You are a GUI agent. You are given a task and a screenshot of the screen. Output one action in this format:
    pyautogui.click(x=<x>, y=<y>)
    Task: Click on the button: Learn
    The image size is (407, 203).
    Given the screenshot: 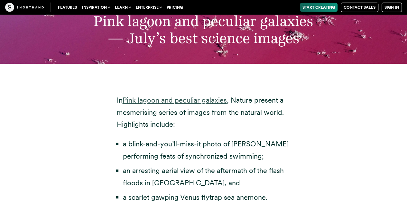 What is the action you would take?
    pyautogui.click(x=123, y=7)
    